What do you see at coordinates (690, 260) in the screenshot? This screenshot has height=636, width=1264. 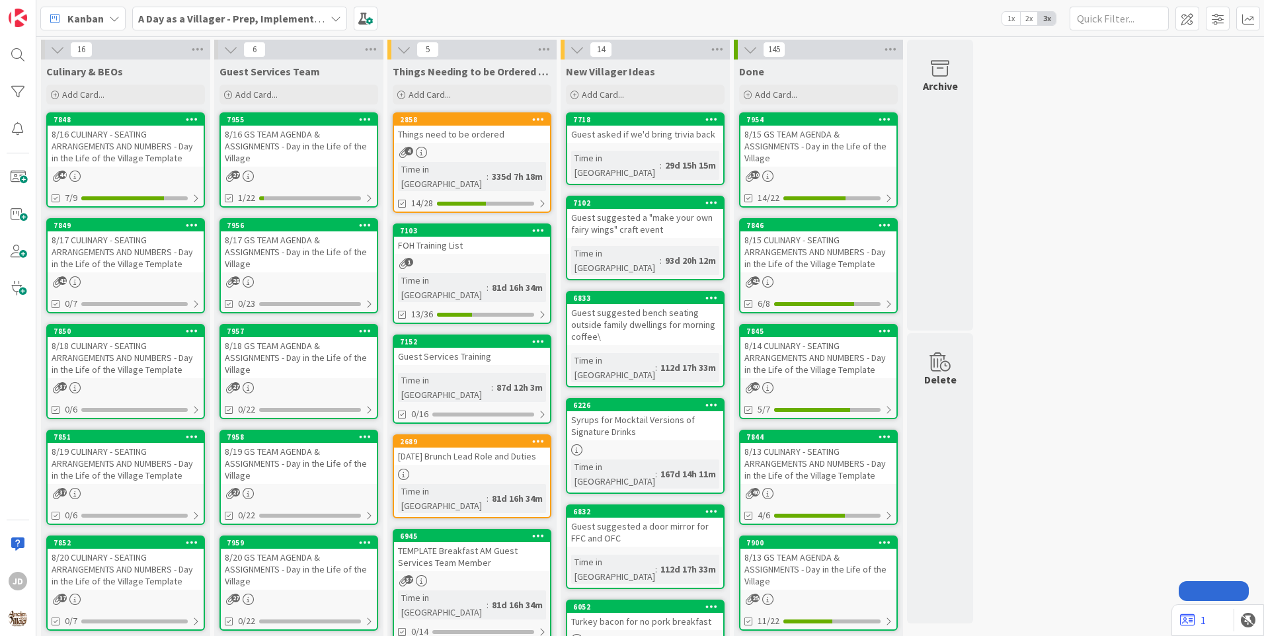 I see `div: 93d 20h 12m` at bounding box center [690, 260].